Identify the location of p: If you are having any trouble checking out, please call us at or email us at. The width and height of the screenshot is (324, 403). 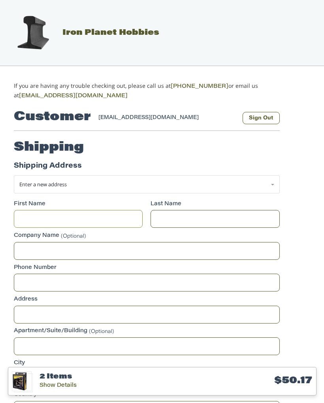
(162, 91).